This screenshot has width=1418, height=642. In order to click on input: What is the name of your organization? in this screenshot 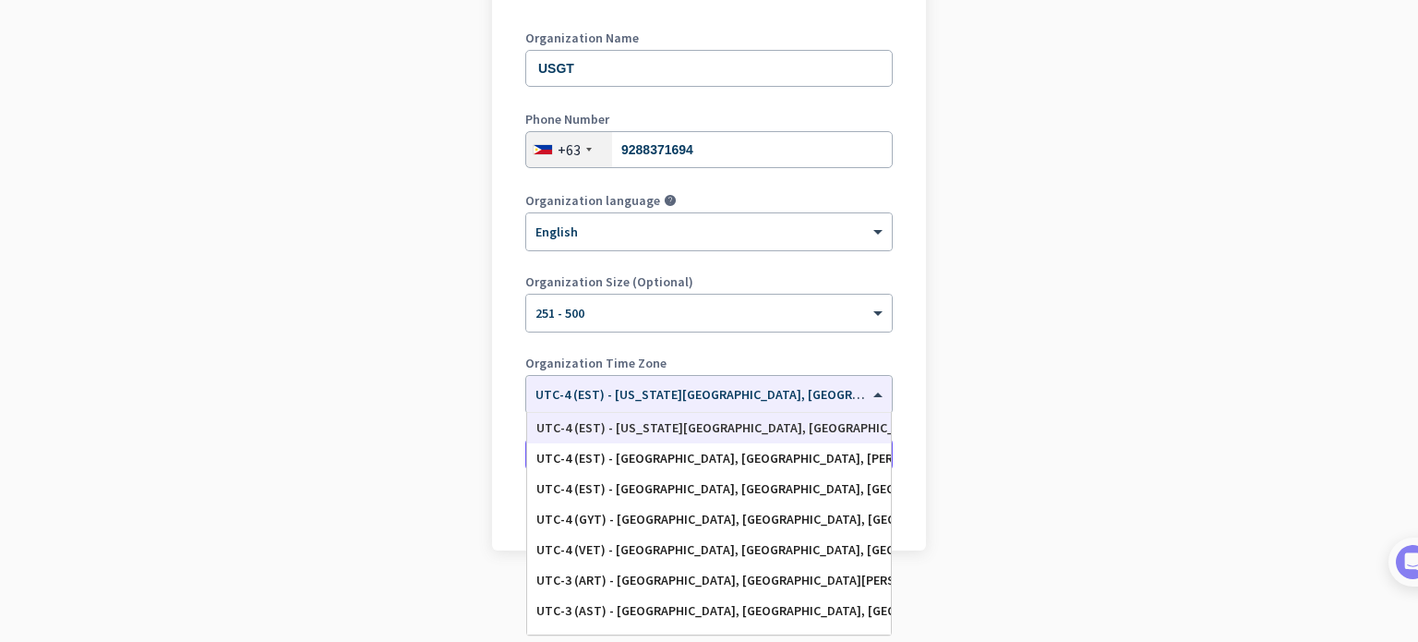, I will do `click(709, 68)`.